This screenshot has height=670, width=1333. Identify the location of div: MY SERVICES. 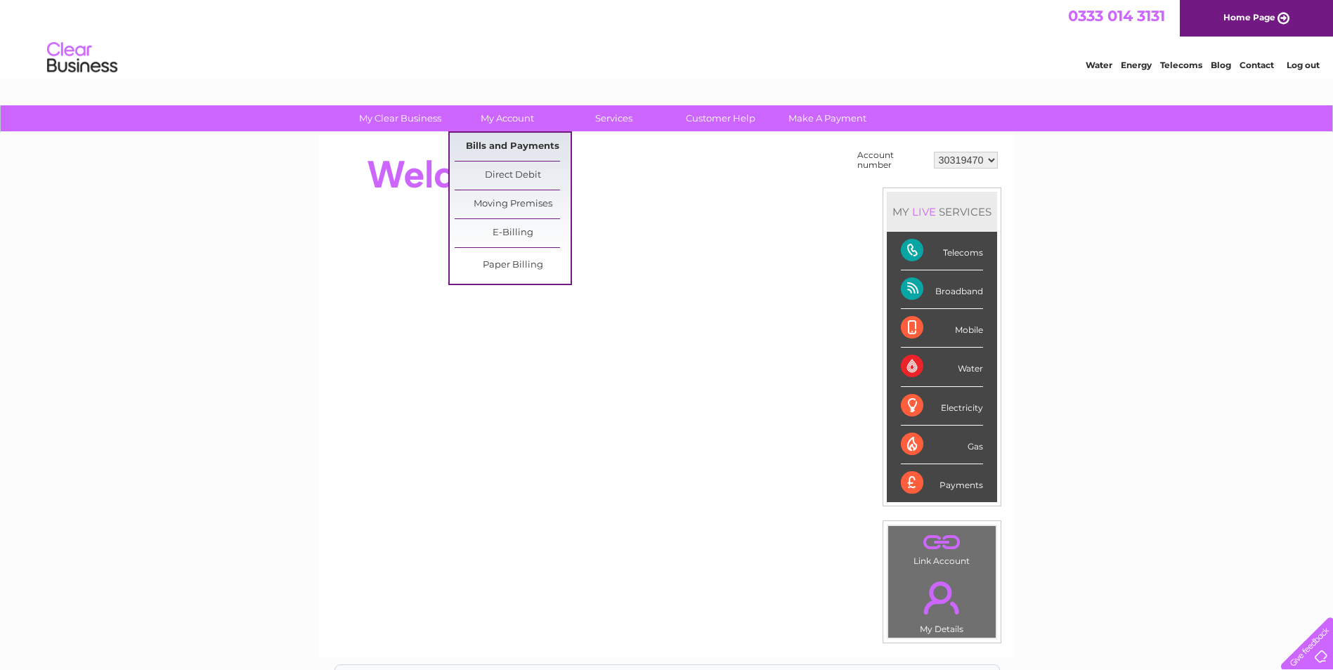
(942, 212).